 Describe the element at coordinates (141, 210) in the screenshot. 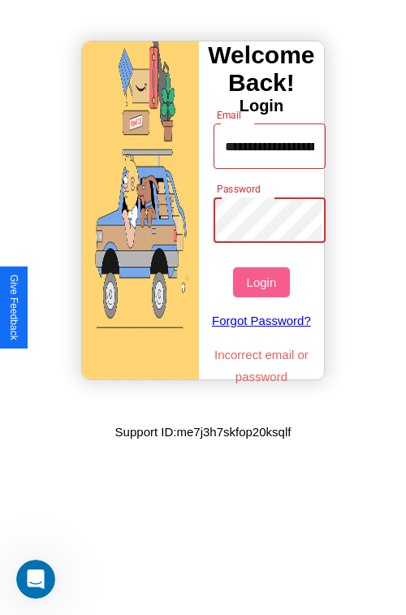

I see `img: gif` at that location.